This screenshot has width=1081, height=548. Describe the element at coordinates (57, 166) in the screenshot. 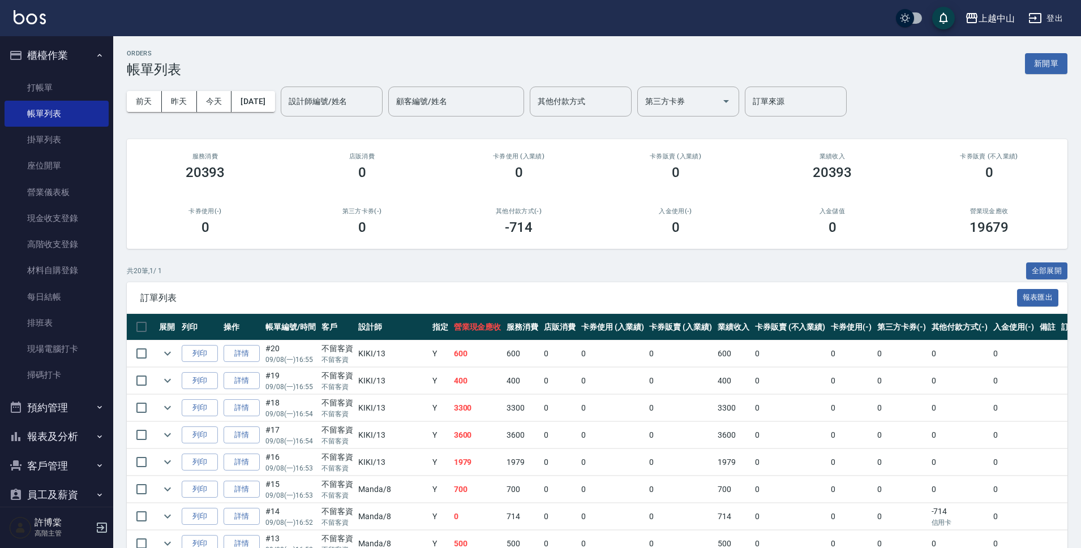

I see `a: 座位開單` at that location.